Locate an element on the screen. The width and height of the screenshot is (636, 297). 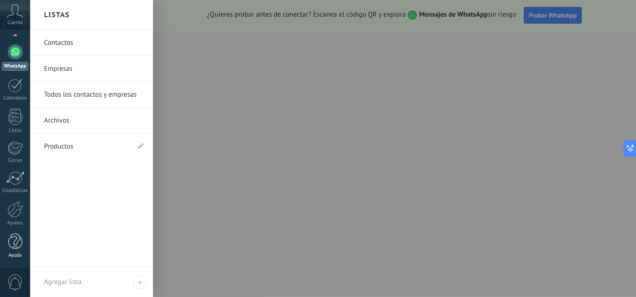
span: Cuenta is located at coordinates (15, 23).